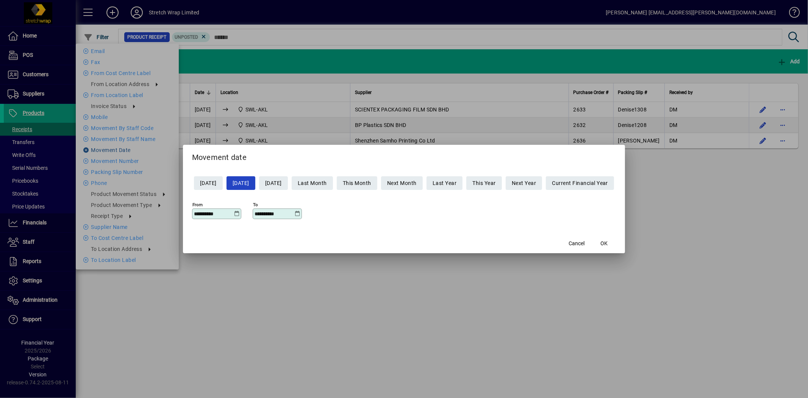 Image resolution: width=808 pixels, height=398 pixels. I want to click on button: Cancel, so click(576, 243).